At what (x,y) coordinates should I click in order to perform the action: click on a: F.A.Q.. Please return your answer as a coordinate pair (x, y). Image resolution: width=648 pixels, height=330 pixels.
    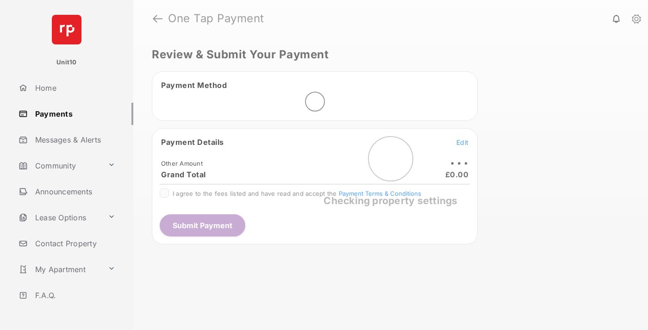
    Looking at the image, I should click on (74, 295).